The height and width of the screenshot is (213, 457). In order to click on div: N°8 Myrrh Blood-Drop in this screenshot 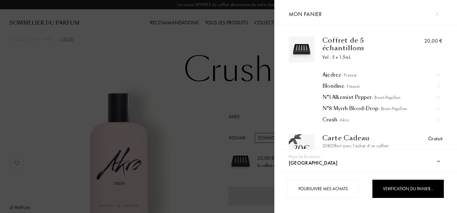, I will do `click(381, 109)`.